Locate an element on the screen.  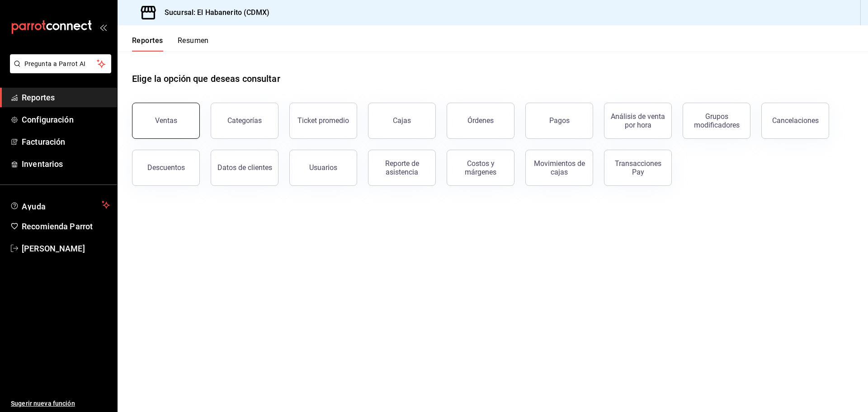
div: Descuentos is located at coordinates (166, 167).